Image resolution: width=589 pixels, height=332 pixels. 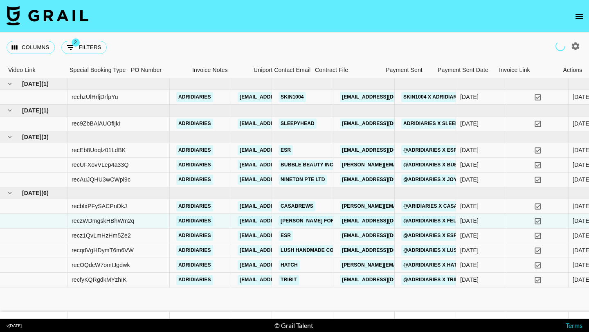 What do you see at coordinates (96, 123) in the screenshot?
I see `div: rec9ZbBAlAUOfljki` at bounding box center [96, 123].